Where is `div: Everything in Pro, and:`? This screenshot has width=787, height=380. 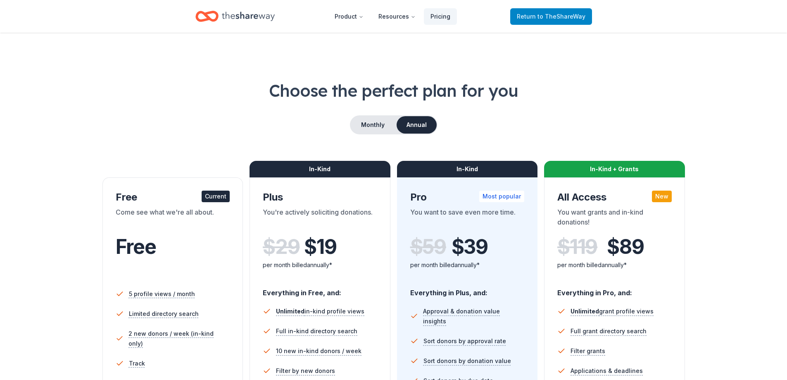
div: Everything in Pro, and: is located at coordinates (614, 289).